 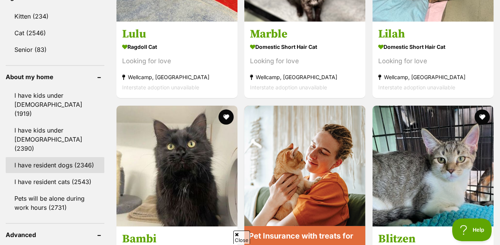 What do you see at coordinates (55, 50) in the screenshot?
I see `a: Senior (83)` at bounding box center [55, 50].